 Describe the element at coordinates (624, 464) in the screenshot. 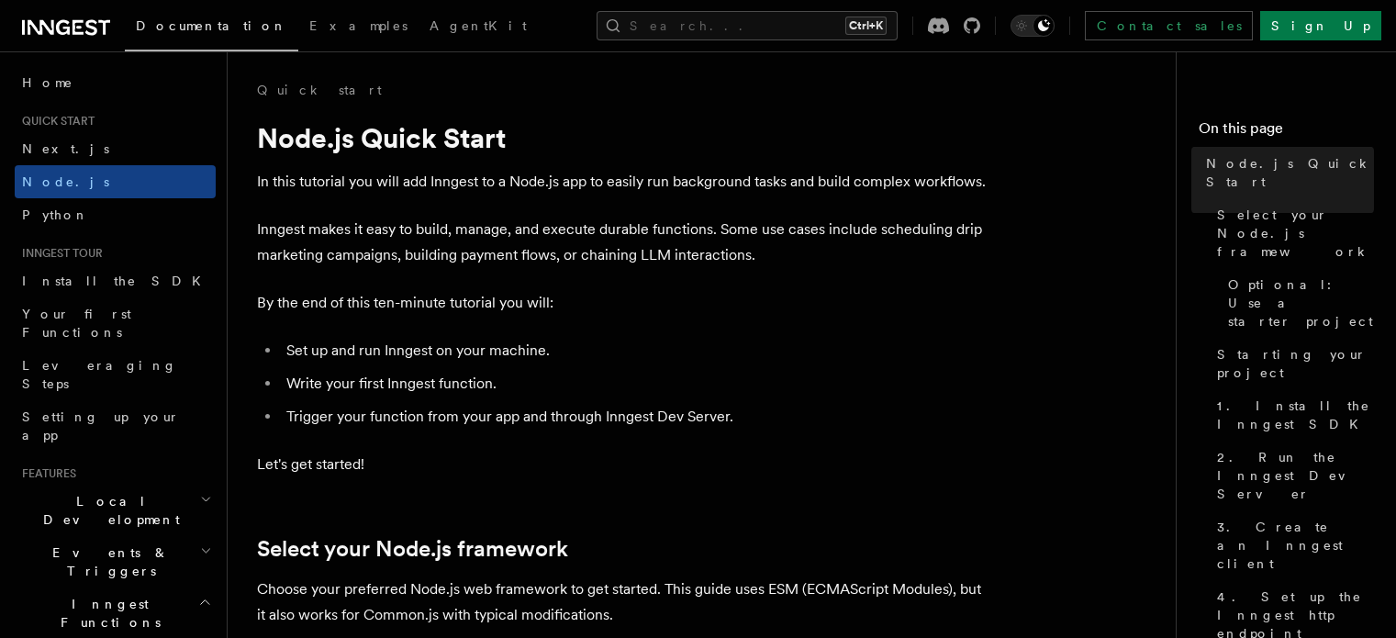

I see `p: Let's get started!` at that location.